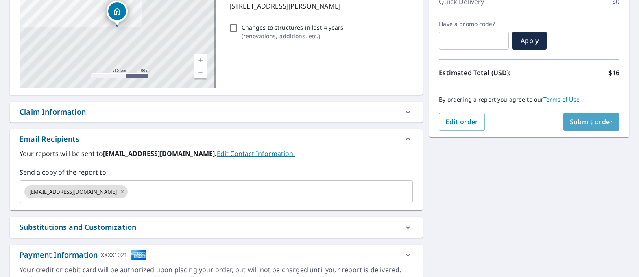  Describe the element at coordinates (591, 122) in the screenshot. I see `button: Submit order` at that location.